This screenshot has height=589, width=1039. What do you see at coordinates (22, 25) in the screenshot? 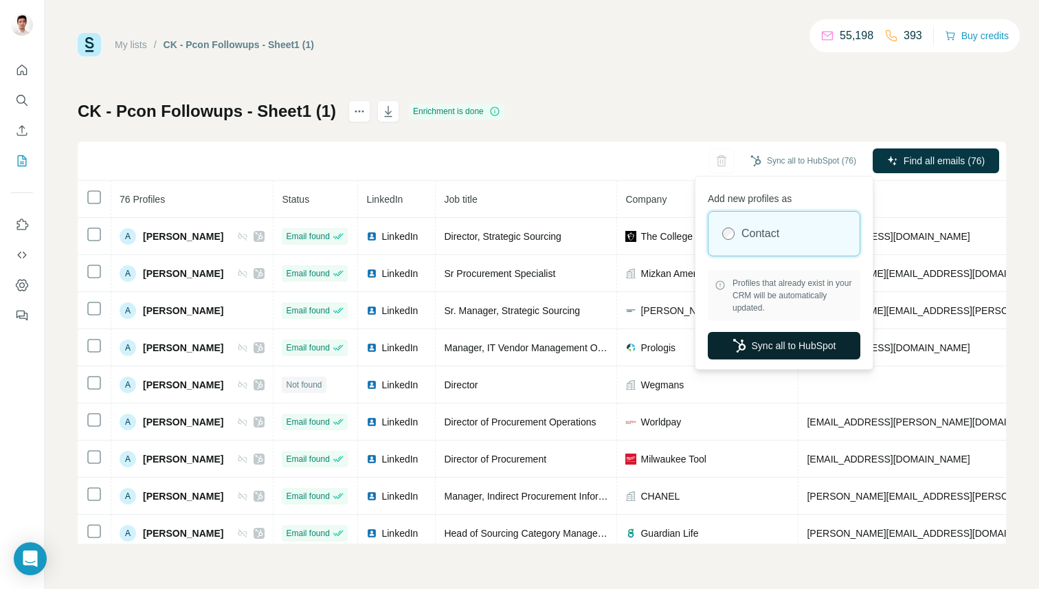
I see `img: Avatar` at bounding box center [22, 25].